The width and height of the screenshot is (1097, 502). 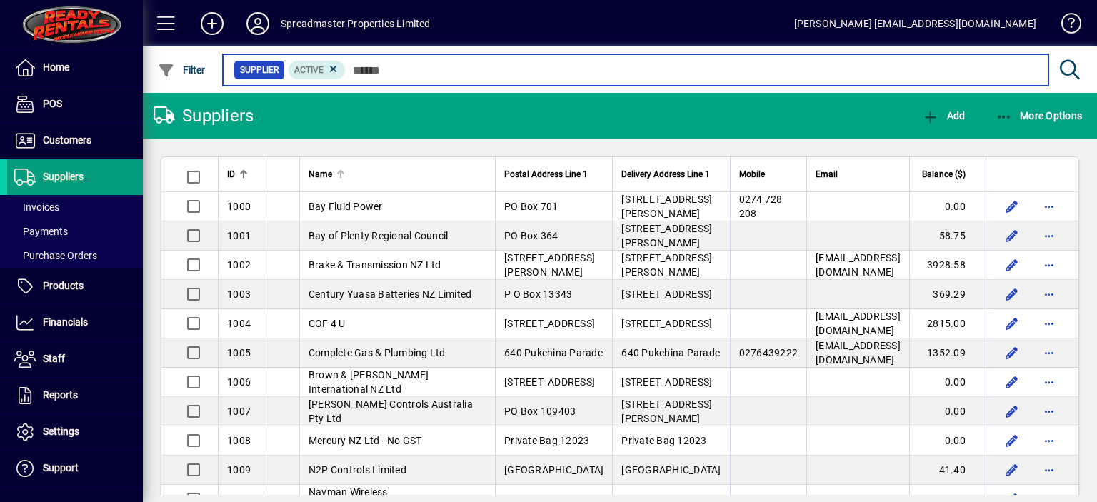 What do you see at coordinates (346, 206) in the screenshot?
I see `span: Bay Fluid Power` at bounding box center [346, 206].